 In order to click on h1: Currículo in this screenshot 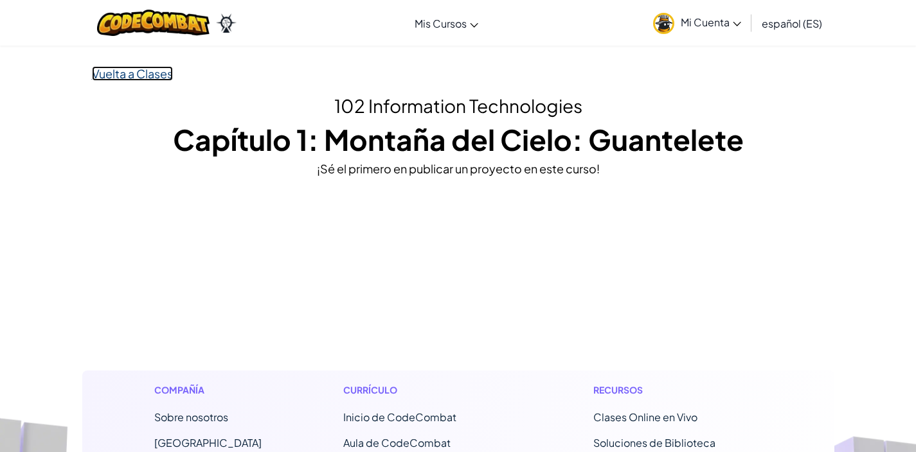, I will do `click(427, 390)`.